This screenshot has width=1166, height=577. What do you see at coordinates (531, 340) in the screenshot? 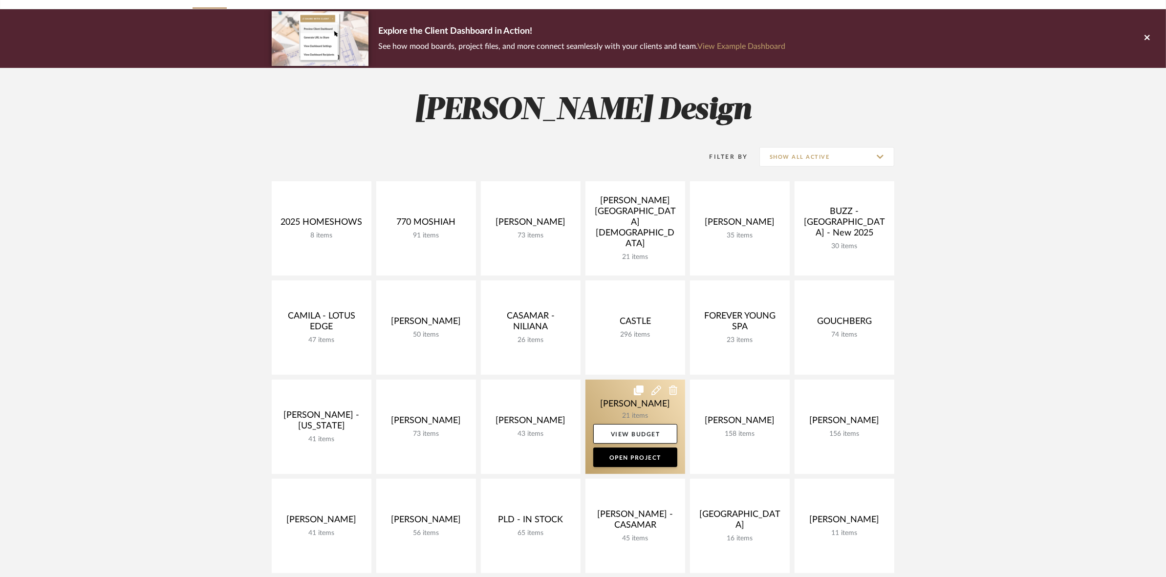
I see `div: 26 items` at bounding box center [531, 340].